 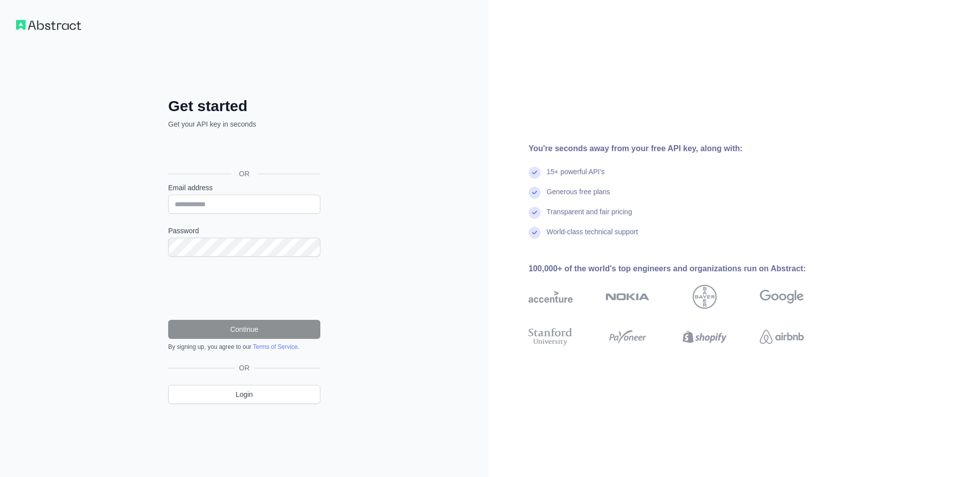 What do you see at coordinates (244, 188) in the screenshot?
I see `label: Email address` at bounding box center [244, 188].